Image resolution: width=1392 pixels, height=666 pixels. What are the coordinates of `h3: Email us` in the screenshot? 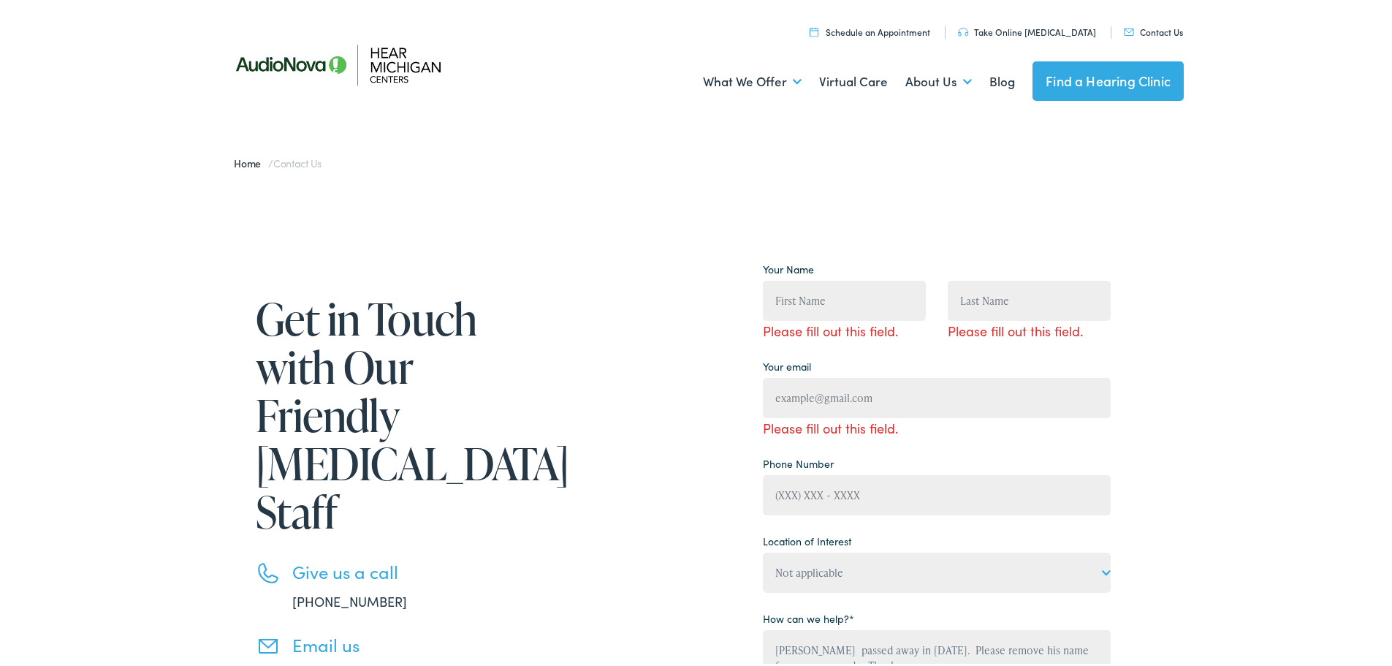 It's located at (424, 642).